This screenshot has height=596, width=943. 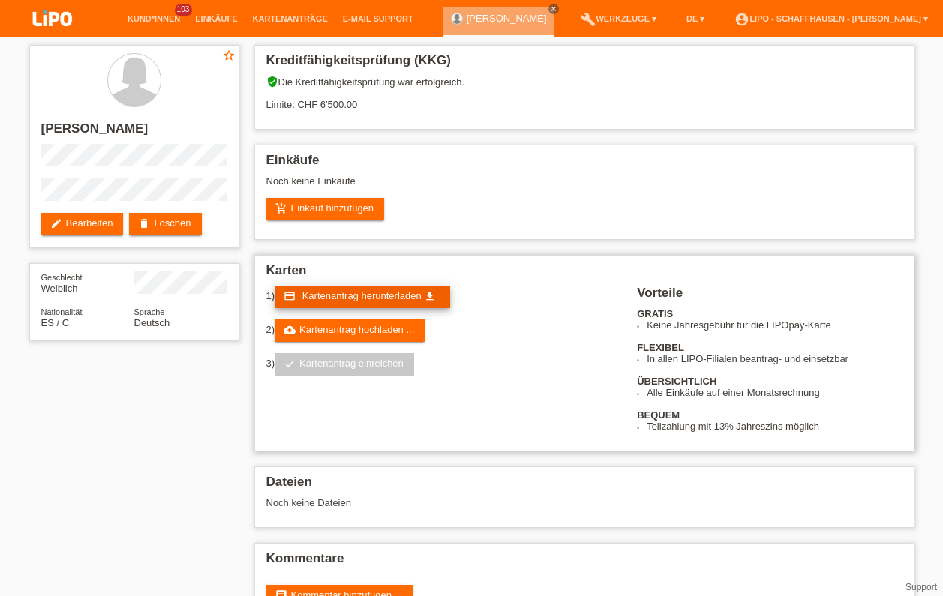 I want to click on div: 3), so click(x=442, y=364).